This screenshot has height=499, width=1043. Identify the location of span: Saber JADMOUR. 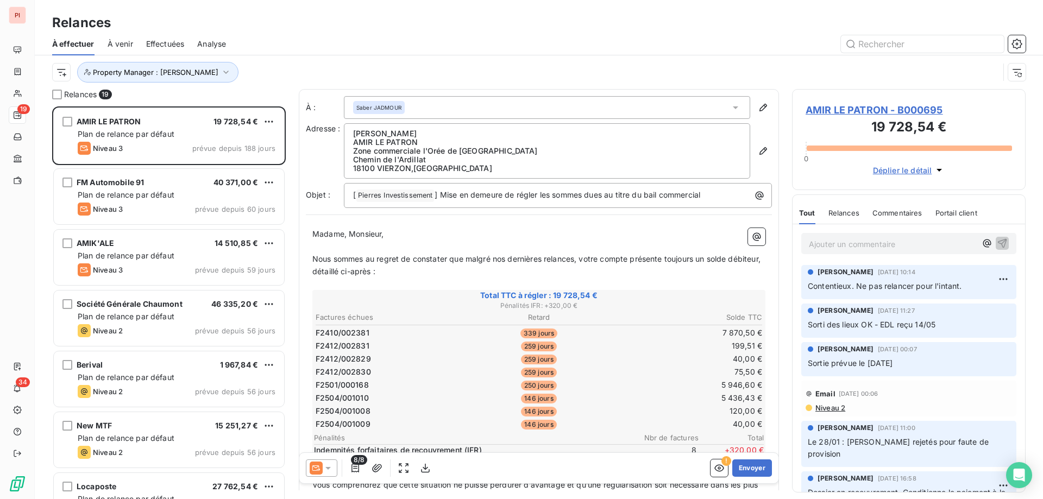
(379, 108).